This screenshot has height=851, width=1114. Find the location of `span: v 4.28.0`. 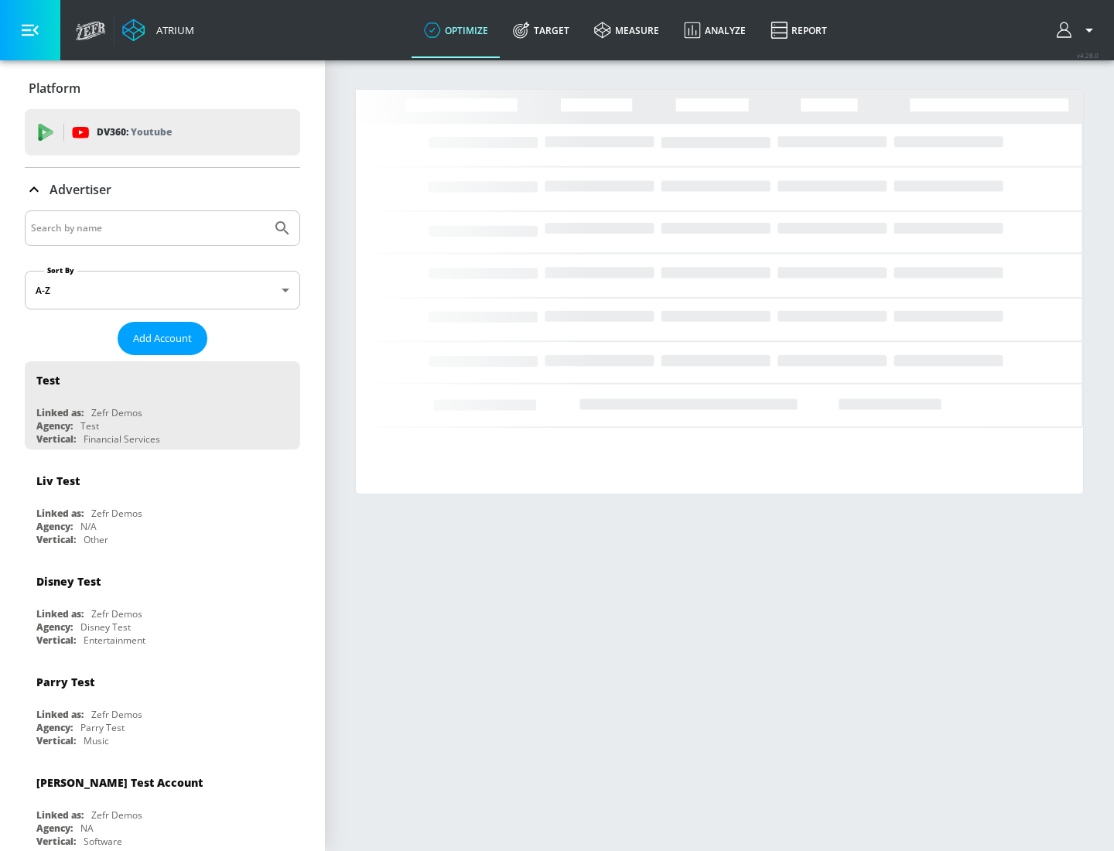

span: v 4.28.0 is located at coordinates (1088, 55).